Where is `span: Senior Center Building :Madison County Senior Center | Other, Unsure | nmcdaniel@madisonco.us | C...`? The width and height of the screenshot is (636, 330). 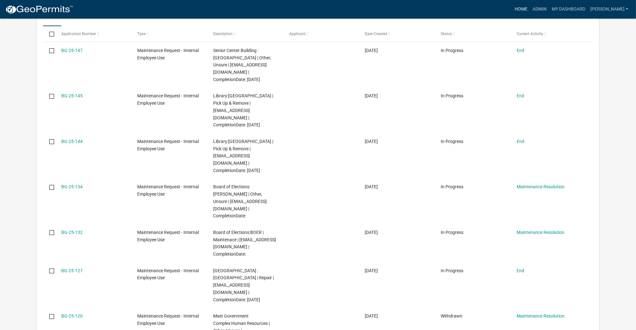 span: Senior Center Building :Madison County Senior Center | Other, Unsure | nmcdaniel@madisonco.us | C... is located at coordinates (242, 65).